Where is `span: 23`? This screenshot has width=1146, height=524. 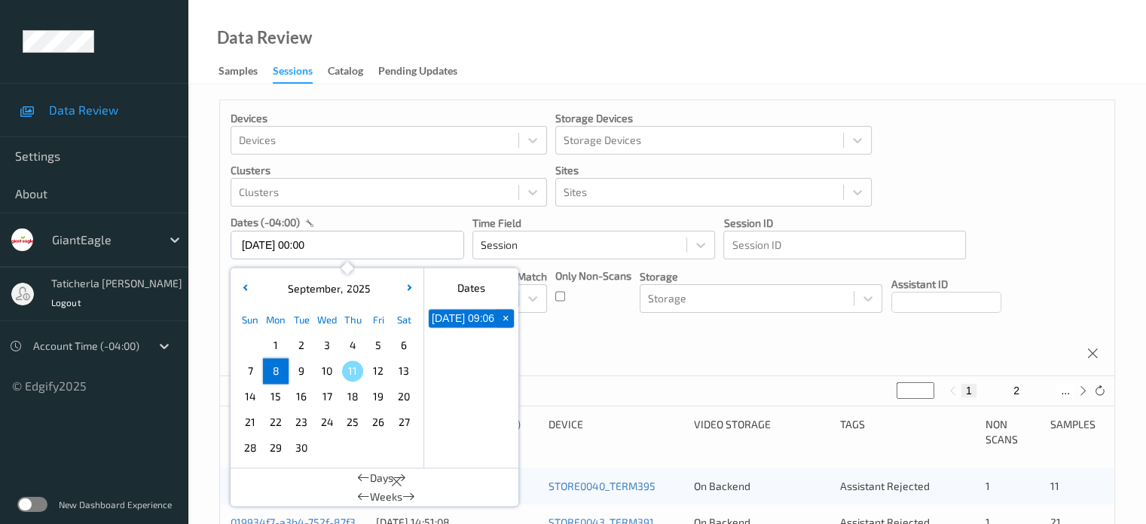 span: 23 is located at coordinates (301, 422).